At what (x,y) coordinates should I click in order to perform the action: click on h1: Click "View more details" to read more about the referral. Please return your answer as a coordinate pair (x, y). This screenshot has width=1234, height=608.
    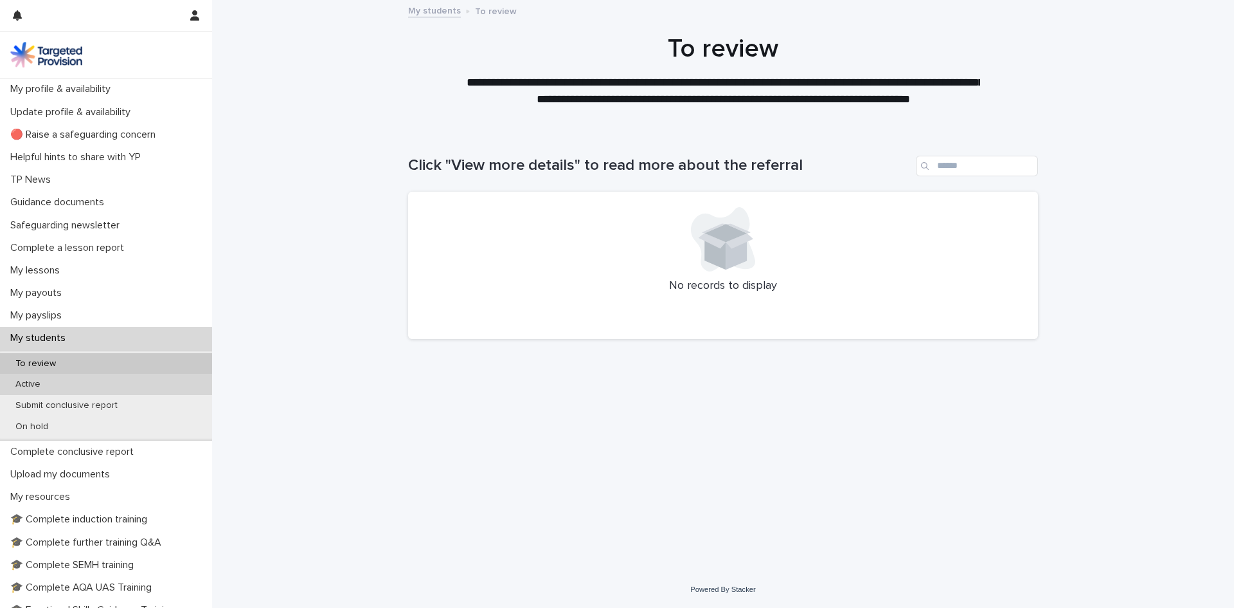
    Looking at the image, I should click on (660, 165).